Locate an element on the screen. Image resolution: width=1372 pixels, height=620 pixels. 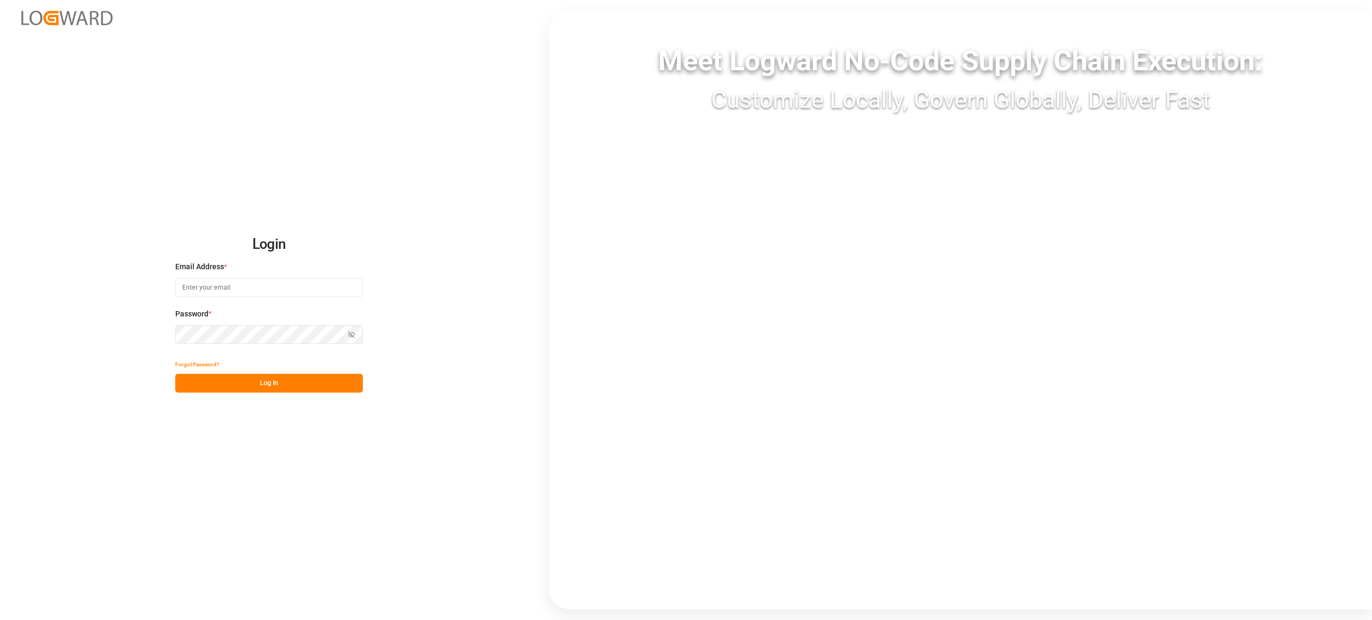
input: Enter your email is located at coordinates (269, 287).